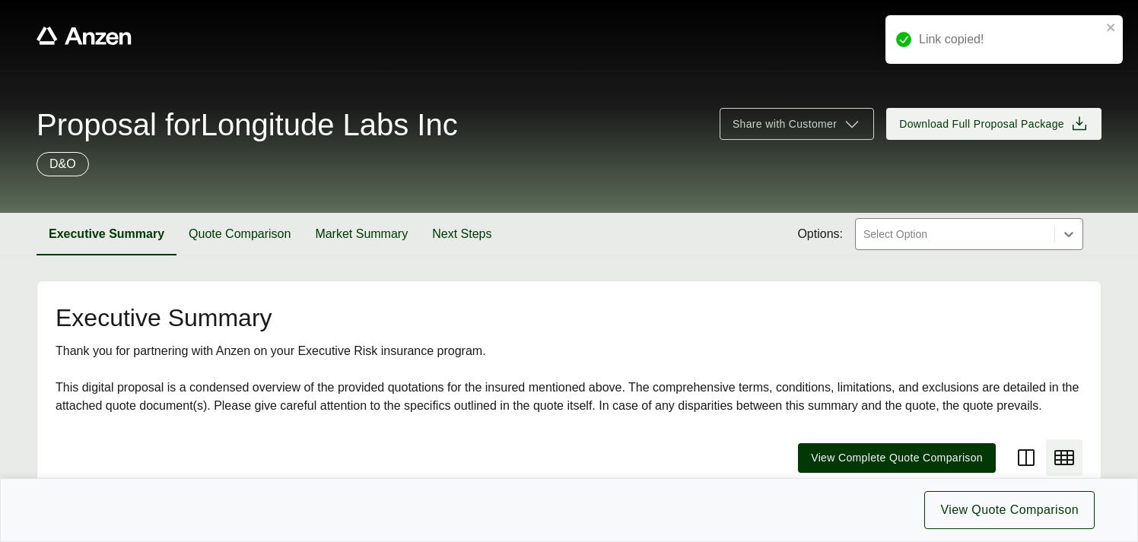 Image resolution: width=1138 pixels, height=542 pixels. Describe the element at coordinates (1009, 510) in the screenshot. I see `span: View Quote Comparison` at that location.